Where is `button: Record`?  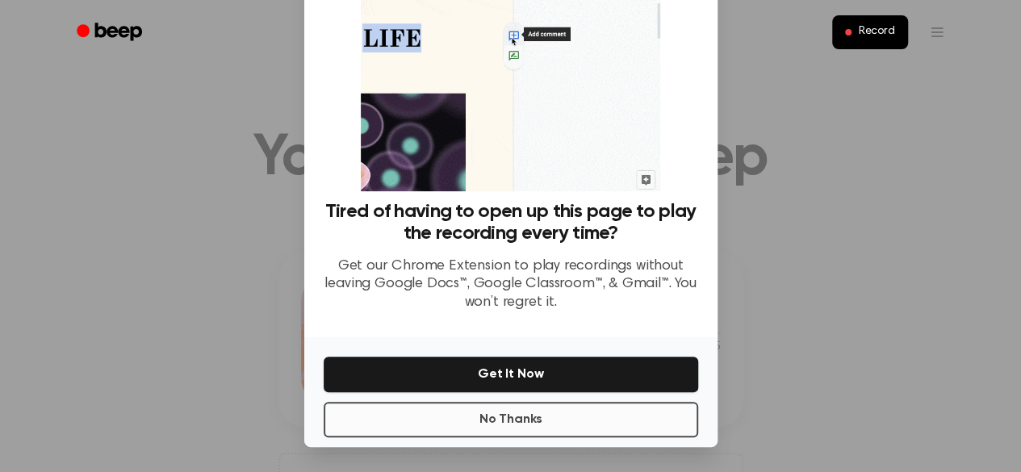
button: Record is located at coordinates (869, 32).